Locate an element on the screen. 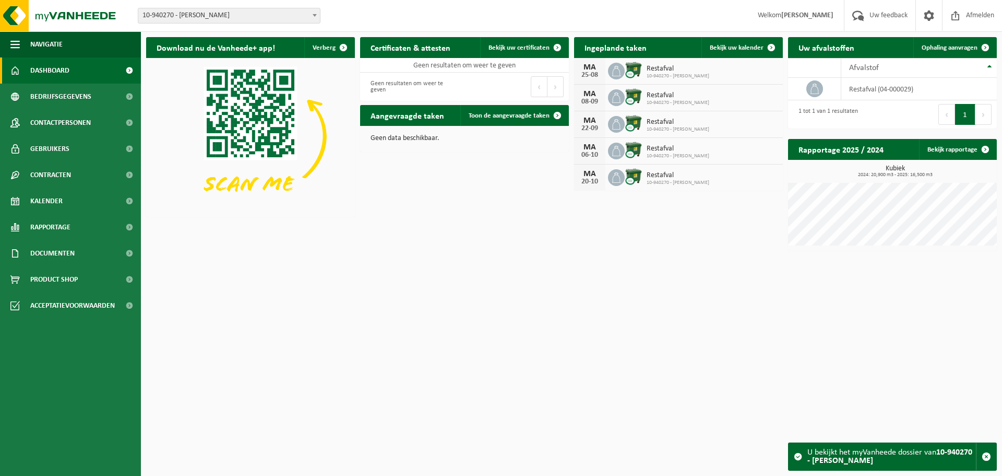 Image resolution: width=1002 pixels, height=476 pixels. div: 1 tot 1 van 1 resultaten is located at coordinates (826, 114).